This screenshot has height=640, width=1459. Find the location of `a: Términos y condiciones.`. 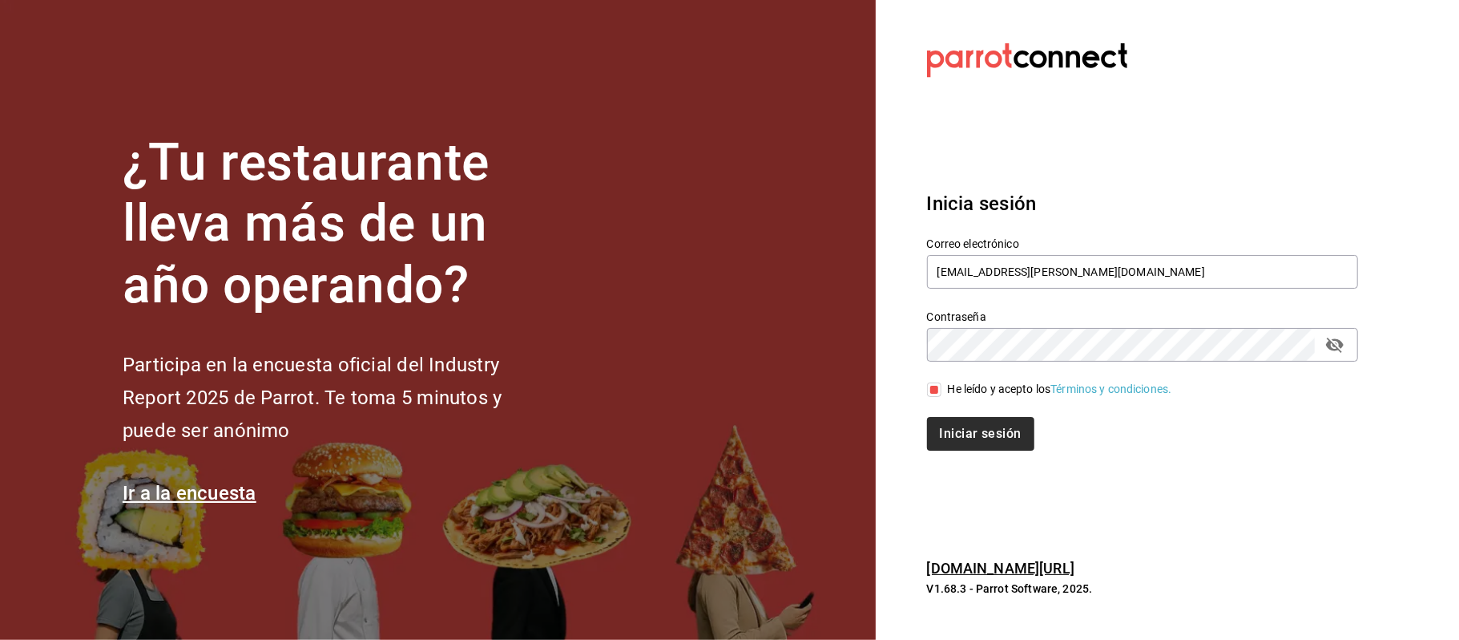

a: Términos y condiciones. is located at coordinates (1111, 389).